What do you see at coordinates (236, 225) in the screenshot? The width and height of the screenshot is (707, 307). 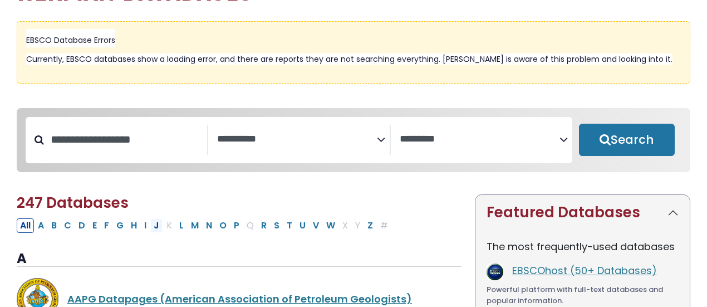 I see `button: Filter Results P` at bounding box center [236, 225].